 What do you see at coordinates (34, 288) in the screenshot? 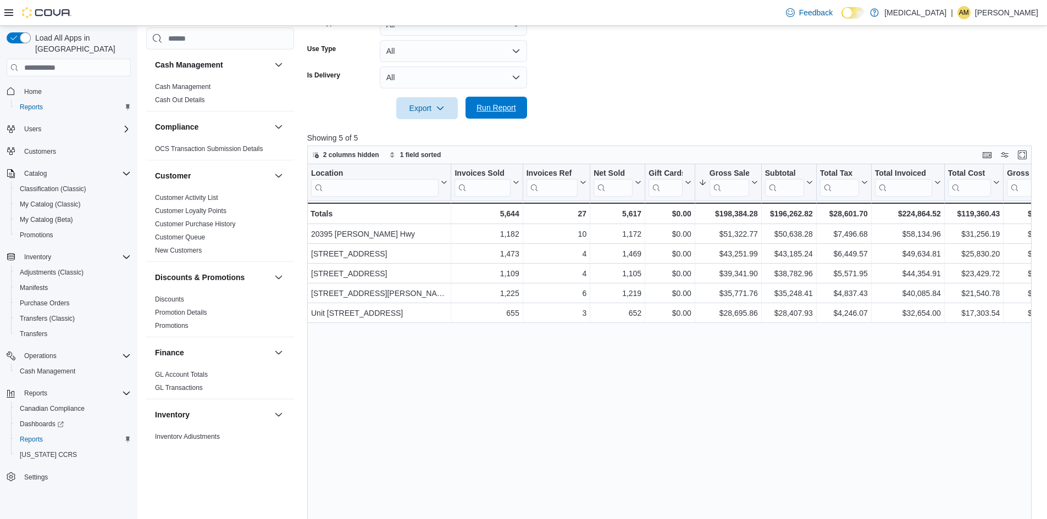
I see `a: Manifests` at bounding box center [34, 288].